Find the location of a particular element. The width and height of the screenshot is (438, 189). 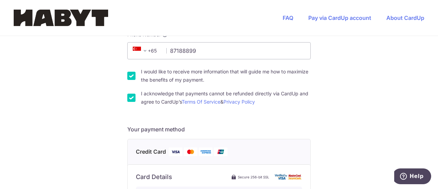

span: Help is located at coordinates (22, 8).